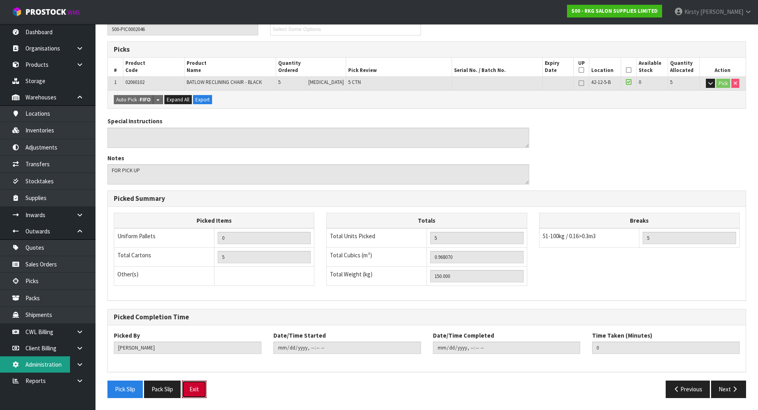 Image resolution: width=758 pixels, height=410 pixels. What do you see at coordinates (614, 11) in the screenshot?
I see `a: S00 - RKG SALON SUPPLIES LIMITED` at bounding box center [614, 11].